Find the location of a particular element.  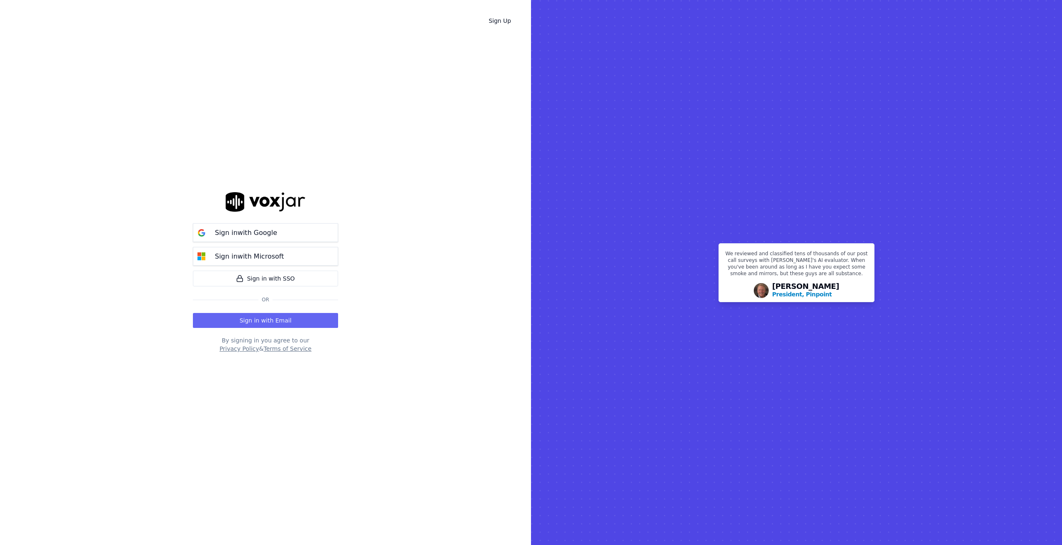

img: microsoft Sign in button is located at coordinates (202, 256).